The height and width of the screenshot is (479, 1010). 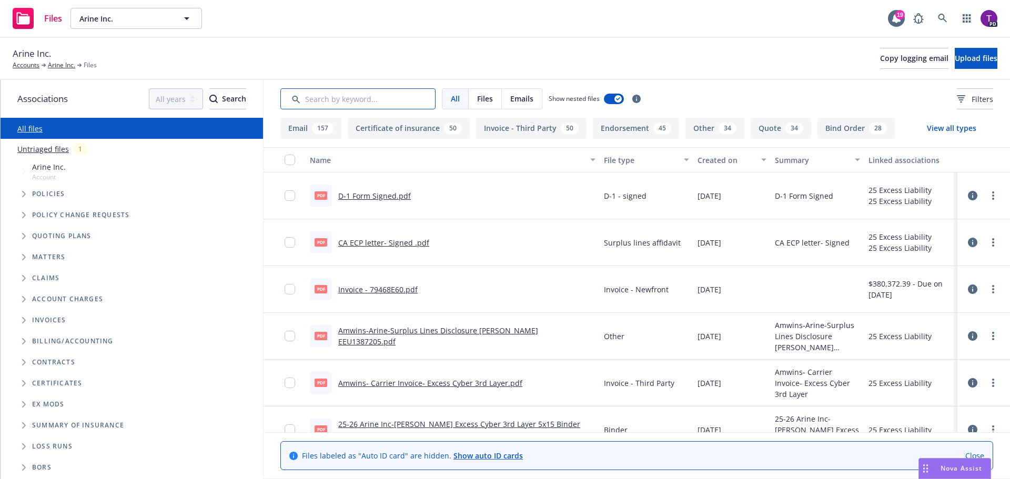 What do you see at coordinates (48, 257) in the screenshot?
I see `span: Matters` at bounding box center [48, 257].